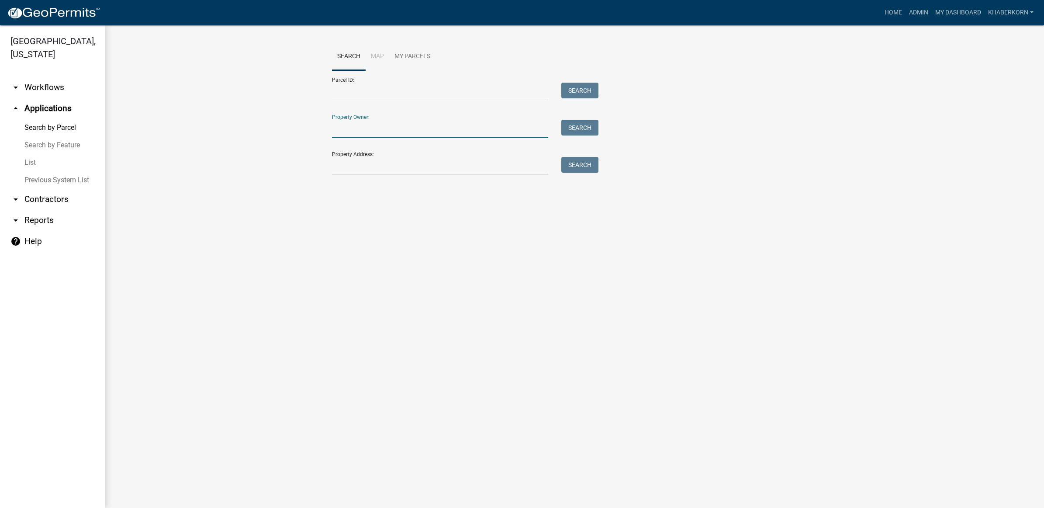 The height and width of the screenshot is (508, 1044). What do you see at coordinates (412, 57) in the screenshot?
I see `a: My Parcels` at bounding box center [412, 57].